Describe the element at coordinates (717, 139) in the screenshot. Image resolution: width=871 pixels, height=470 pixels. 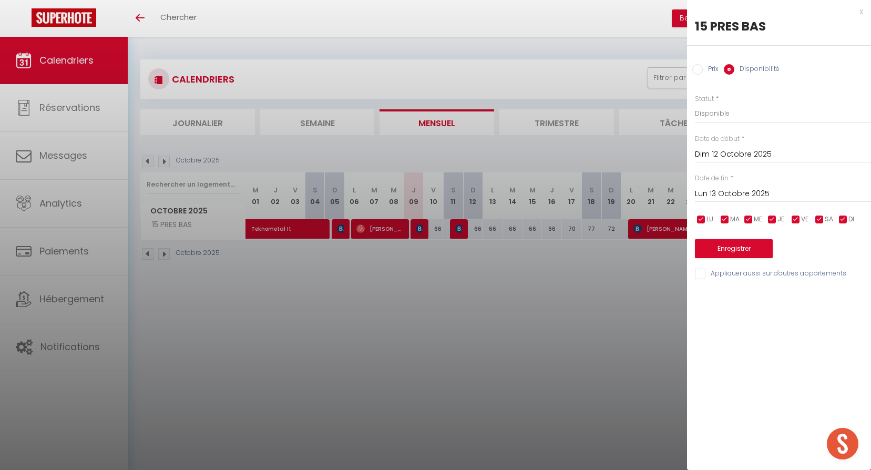
I see `label: Date de début` at that location.